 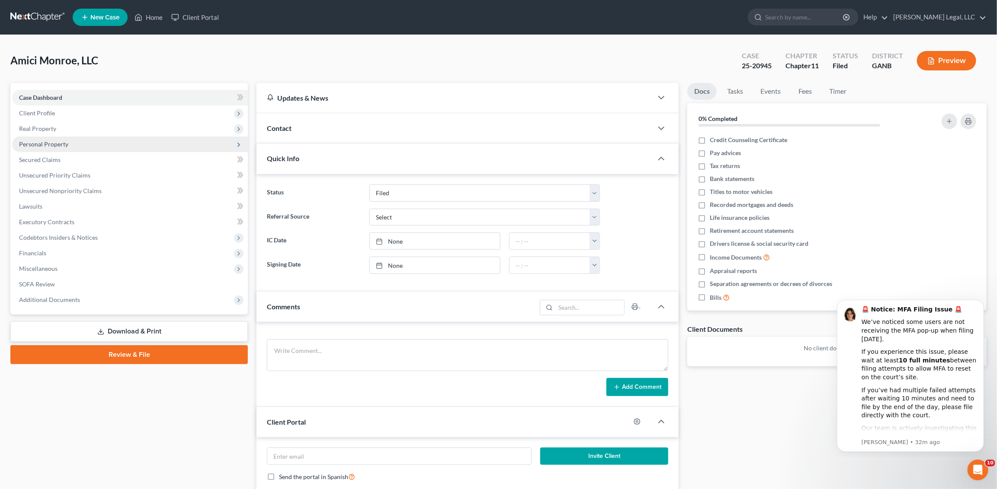 I want to click on a: Client Portal, so click(x=195, y=17).